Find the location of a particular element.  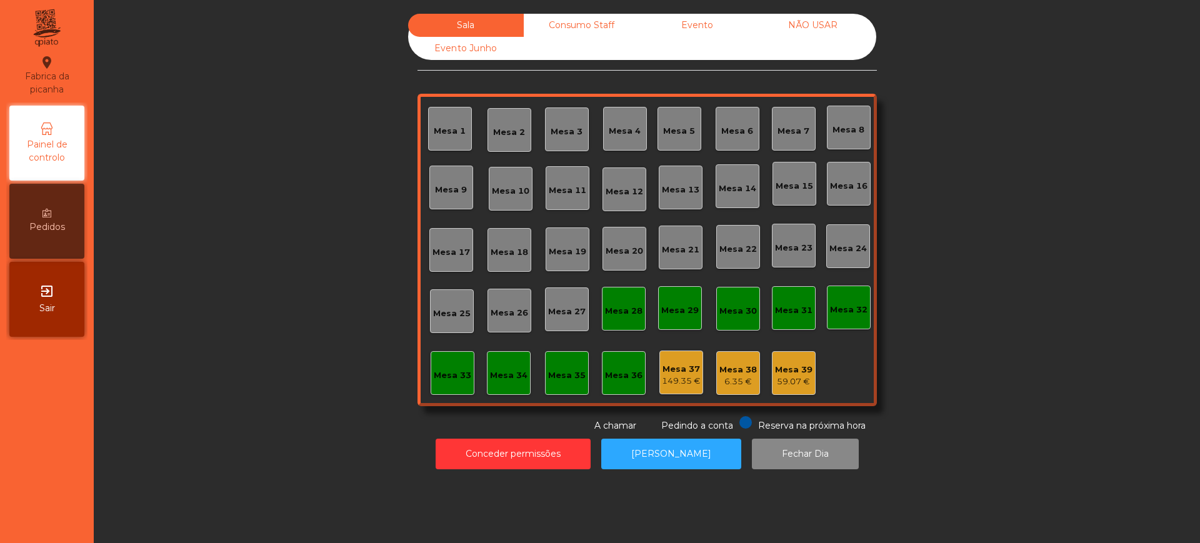

div: Mesa 7 is located at coordinates (793, 131).